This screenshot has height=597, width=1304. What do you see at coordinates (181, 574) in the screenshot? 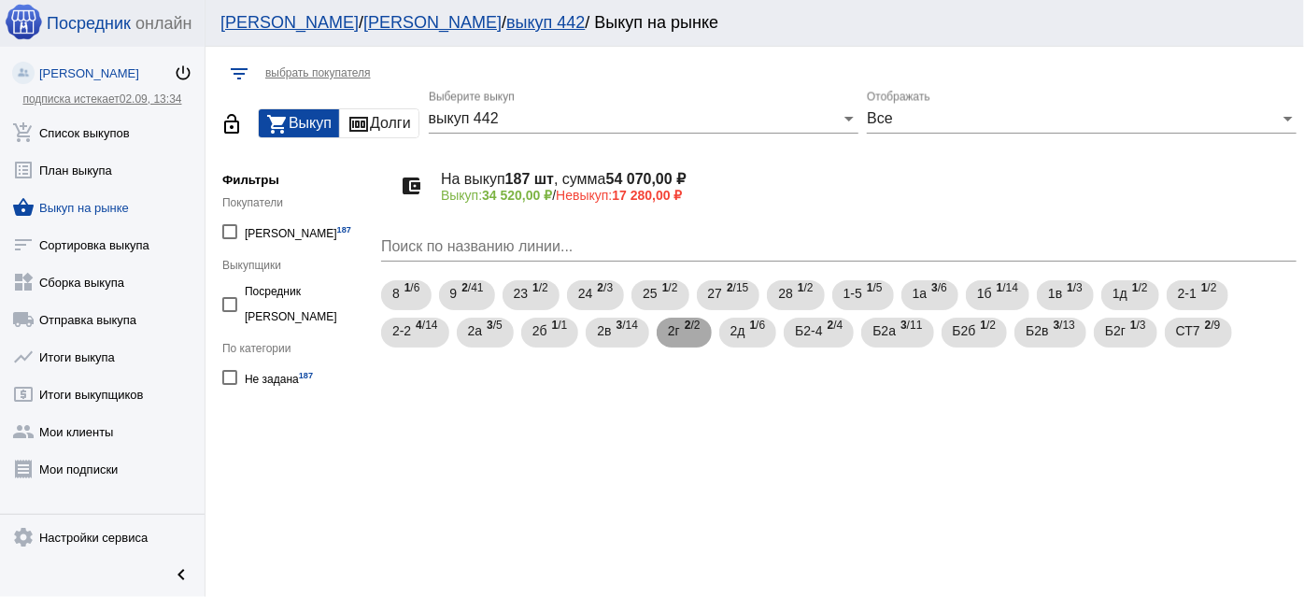
I see `mat-icon: chevron_left` at bounding box center [181, 574].